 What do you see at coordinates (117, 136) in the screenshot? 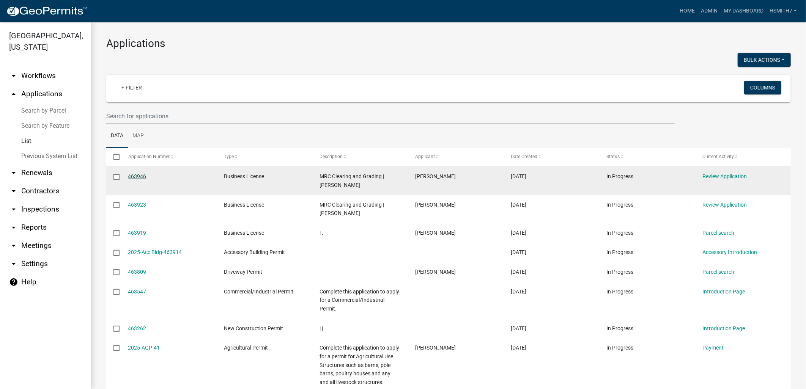
I see `a: Data` at bounding box center [117, 136].